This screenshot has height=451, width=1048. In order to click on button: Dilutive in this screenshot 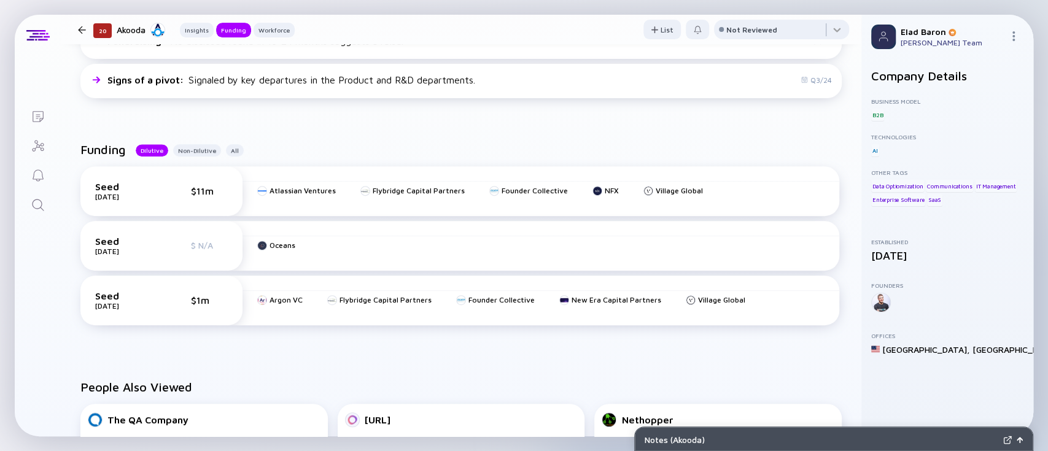, I will do `click(152, 150)`.